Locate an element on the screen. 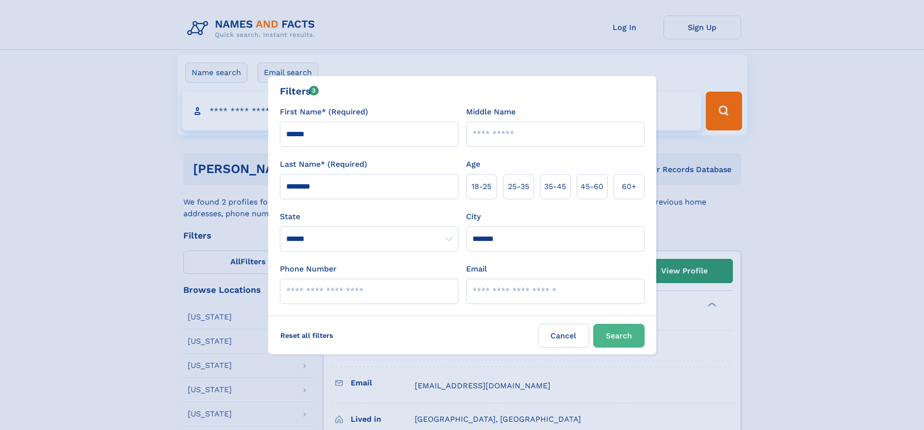  label: City is located at coordinates (473, 217).